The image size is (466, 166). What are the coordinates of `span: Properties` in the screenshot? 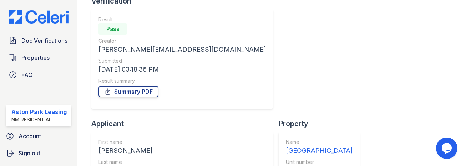 It's located at (35, 58).